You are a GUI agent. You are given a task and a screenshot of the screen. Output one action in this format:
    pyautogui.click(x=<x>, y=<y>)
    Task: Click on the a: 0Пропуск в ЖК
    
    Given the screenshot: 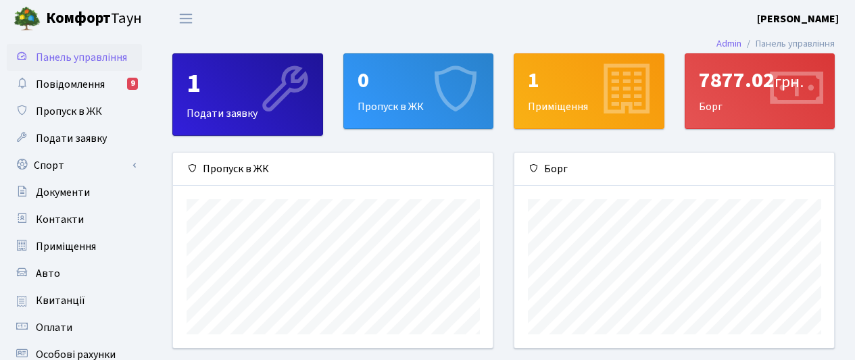 What is the action you would take?
    pyautogui.click(x=418, y=91)
    